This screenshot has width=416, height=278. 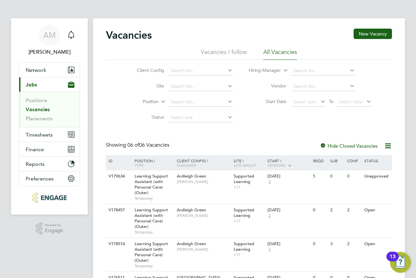 What do you see at coordinates (289, 163) in the screenshot?
I see `div: Start /` at bounding box center [289, 163].